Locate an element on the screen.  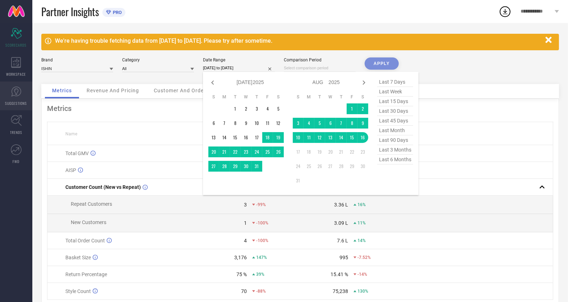
div: 7.6 L is located at coordinates (342, 241).